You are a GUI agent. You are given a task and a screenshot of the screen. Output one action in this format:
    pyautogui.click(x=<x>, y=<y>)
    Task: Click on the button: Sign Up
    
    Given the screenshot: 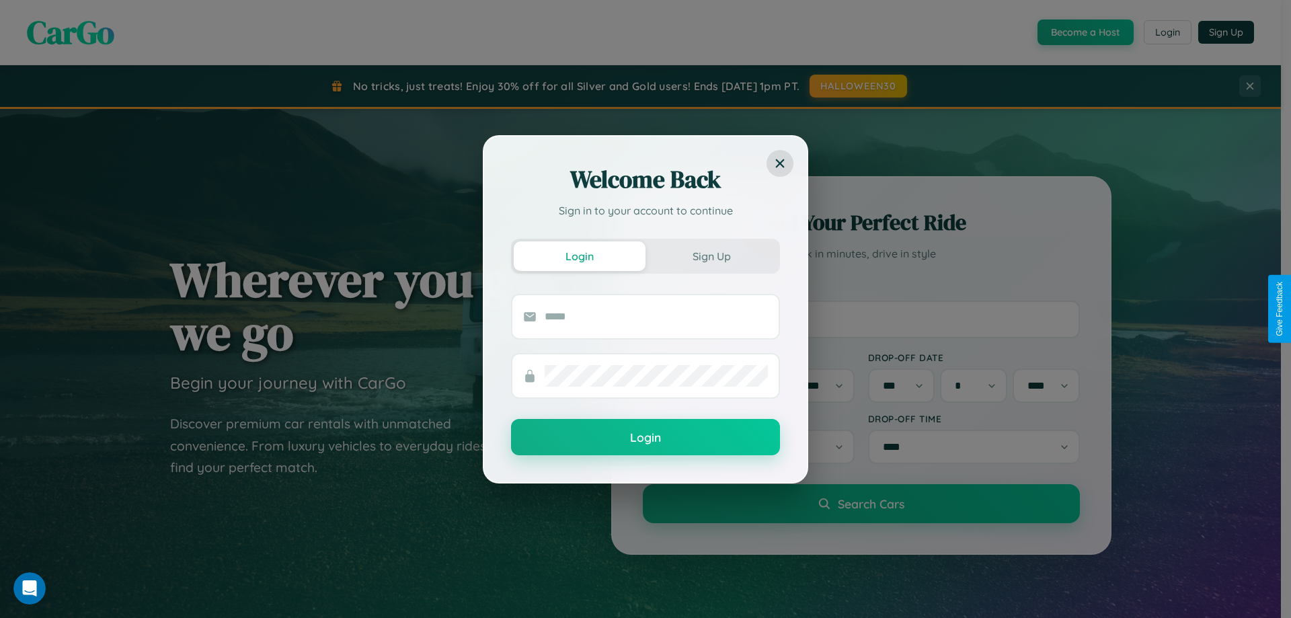 What is the action you would take?
    pyautogui.click(x=712, y=256)
    